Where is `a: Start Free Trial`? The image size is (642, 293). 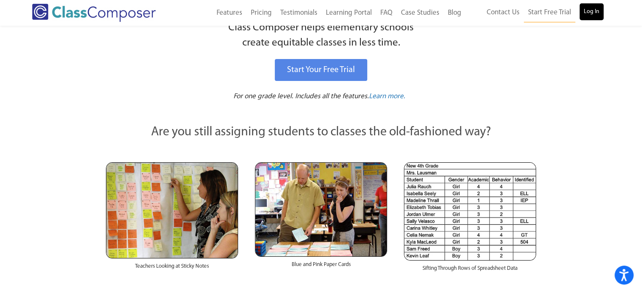
a: Start Free Trial is located at coordinates (550, 13).